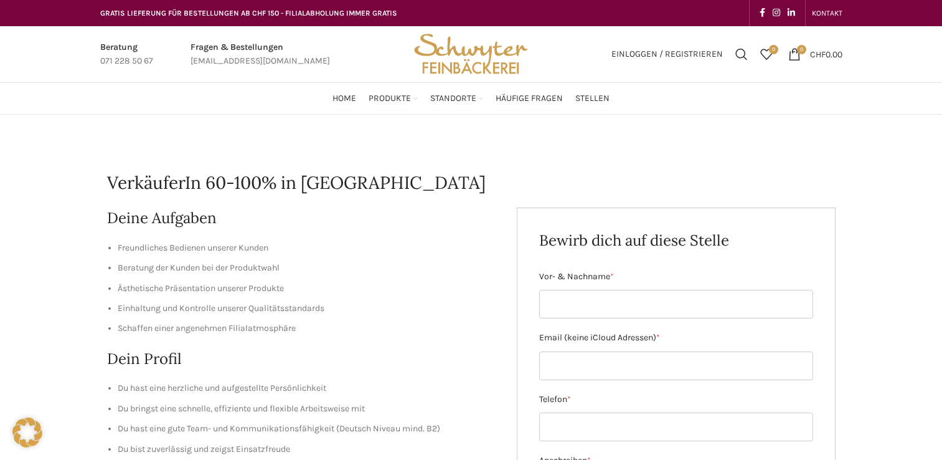 The height and width of the screenshot is (460, 942). I want to click on span: GRATIS LIEFERUNG FÜR BESTELLUNGEN AB CHF 150 - FILIALABHOLUNG IMMER GRATIS, so click(248, 13).